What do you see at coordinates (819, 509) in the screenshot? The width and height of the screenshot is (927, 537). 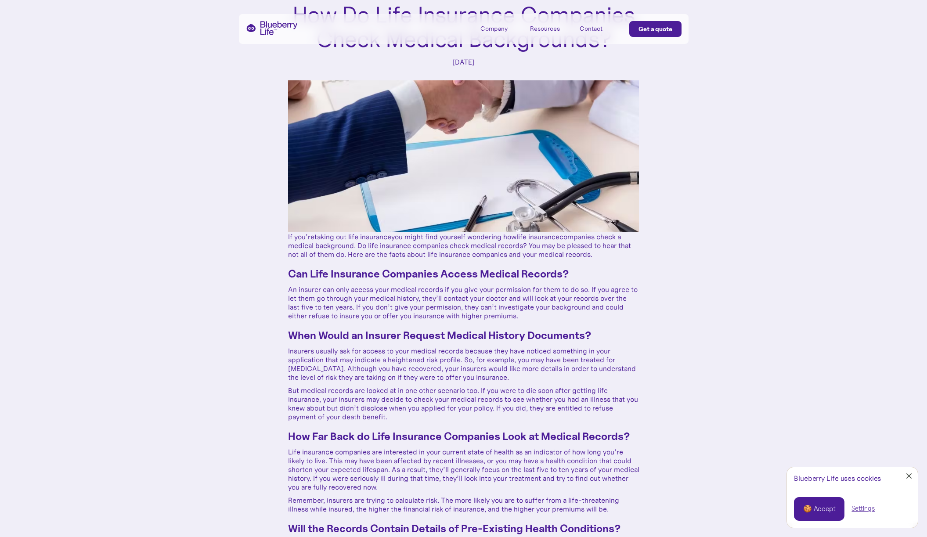 I see `div: 🍪 Accept` at bounding box center [819, 509].